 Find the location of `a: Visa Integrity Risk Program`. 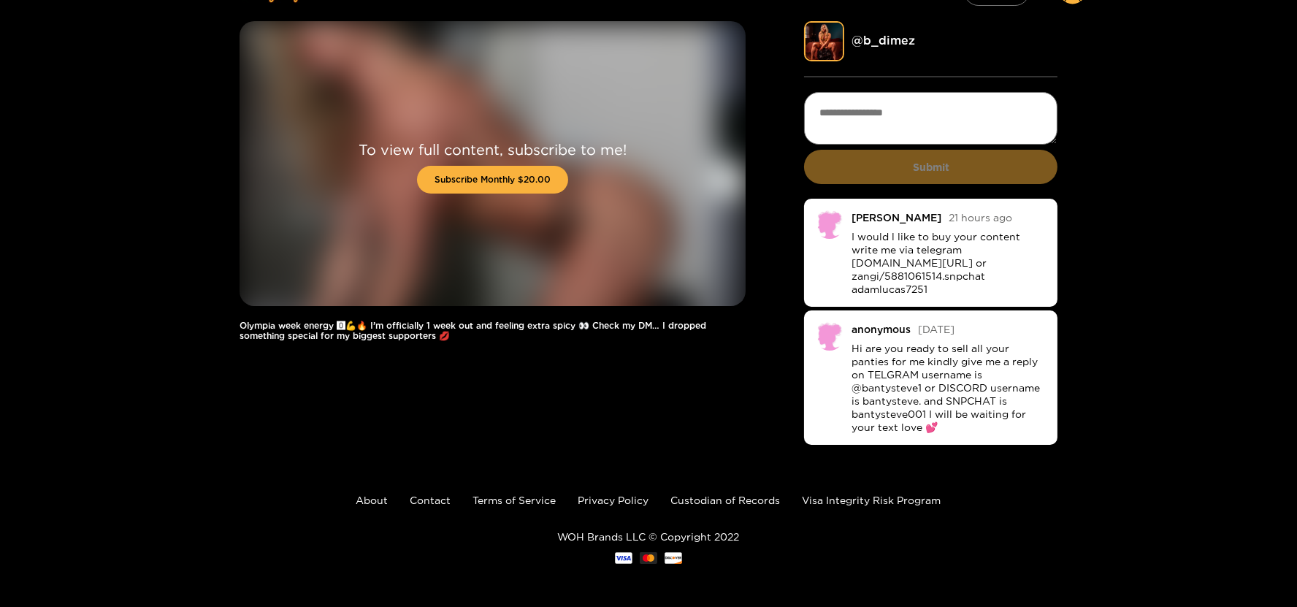

a: Visa Integrity Risk Program is located at coordinates (872, 499).